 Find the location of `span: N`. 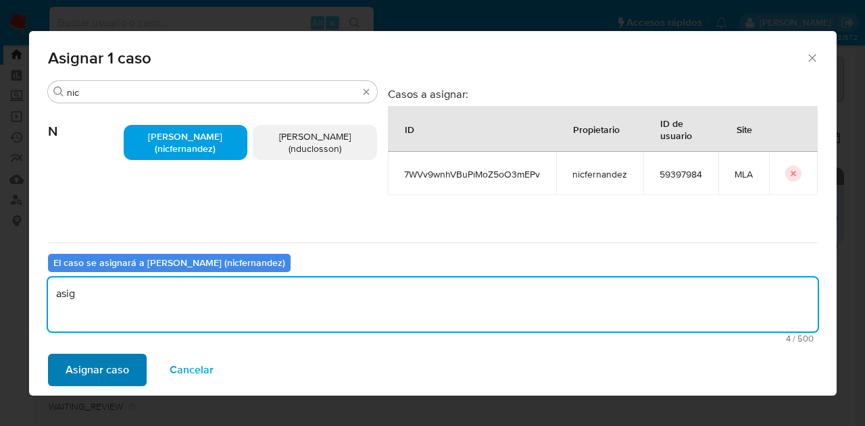

span: N is located at coordinates (86, 122).